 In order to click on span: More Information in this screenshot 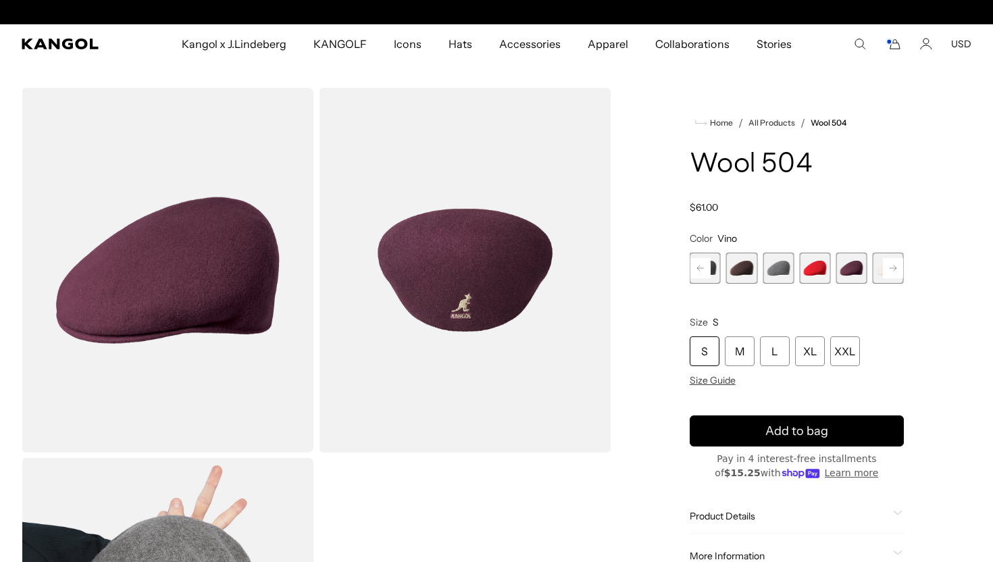, I will do `click(788, 556)`.